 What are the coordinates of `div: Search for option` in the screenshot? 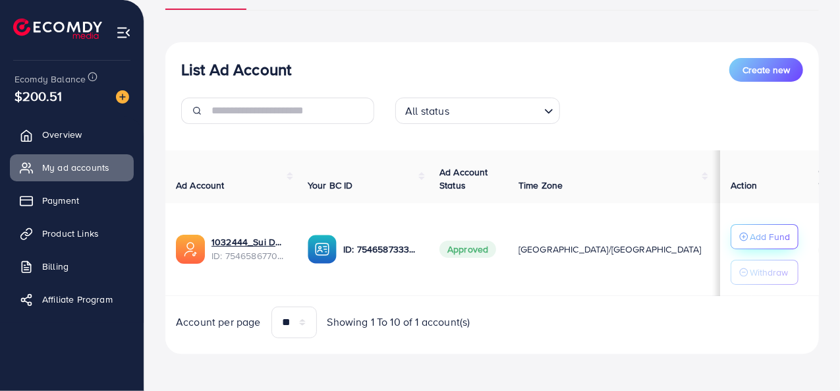 It's located at (478, 111).